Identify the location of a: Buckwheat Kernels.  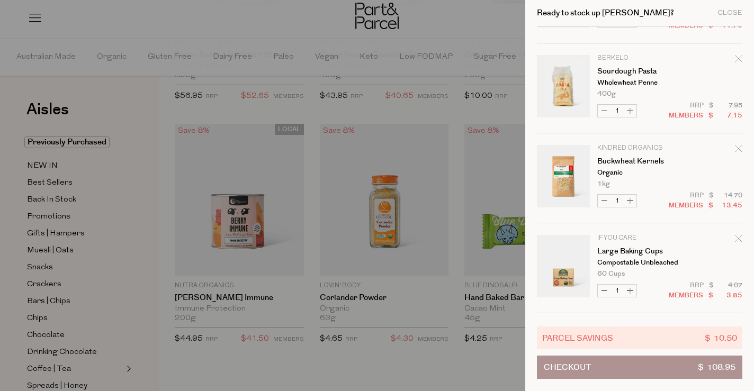
(638, 161).